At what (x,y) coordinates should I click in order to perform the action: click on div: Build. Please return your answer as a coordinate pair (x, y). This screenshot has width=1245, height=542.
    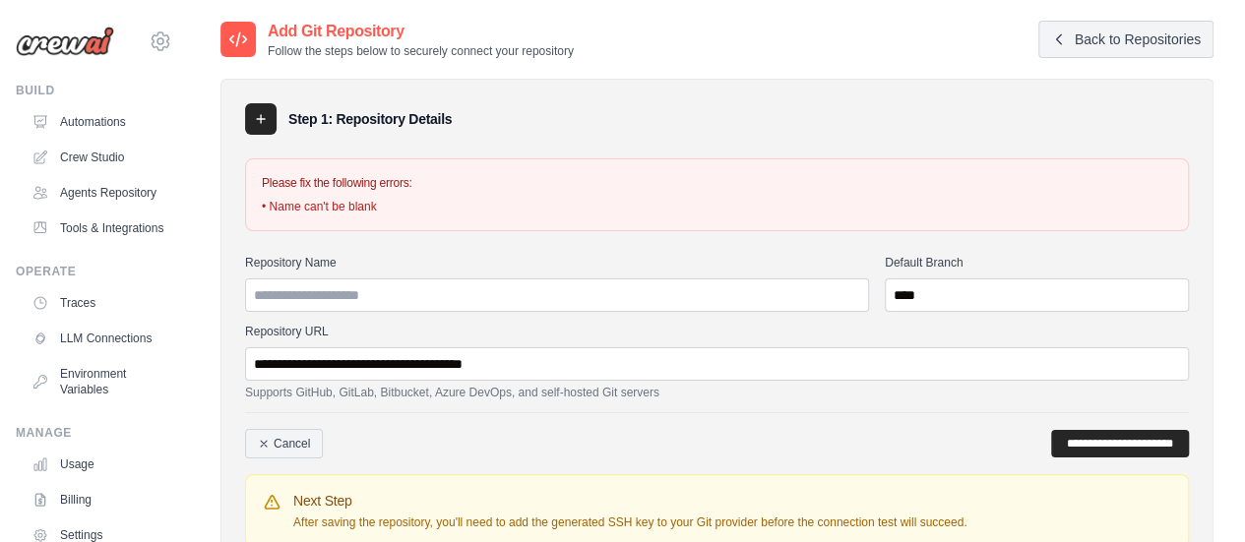
    Looking at the image, I should click on (94, 91).